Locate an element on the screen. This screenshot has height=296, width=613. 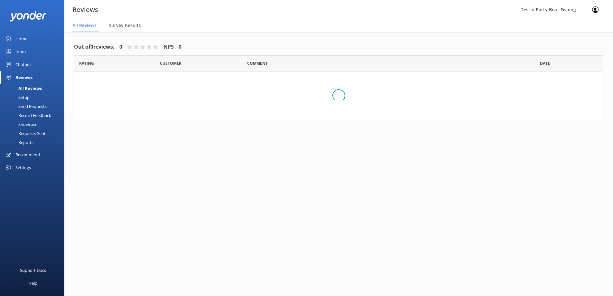
div: Requests Sent is located at coordinates (25, 133).